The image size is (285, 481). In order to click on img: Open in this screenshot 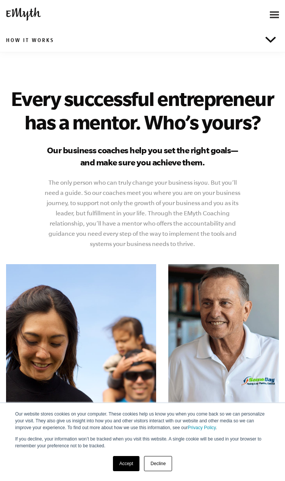, I will do `click(270, 40)`.